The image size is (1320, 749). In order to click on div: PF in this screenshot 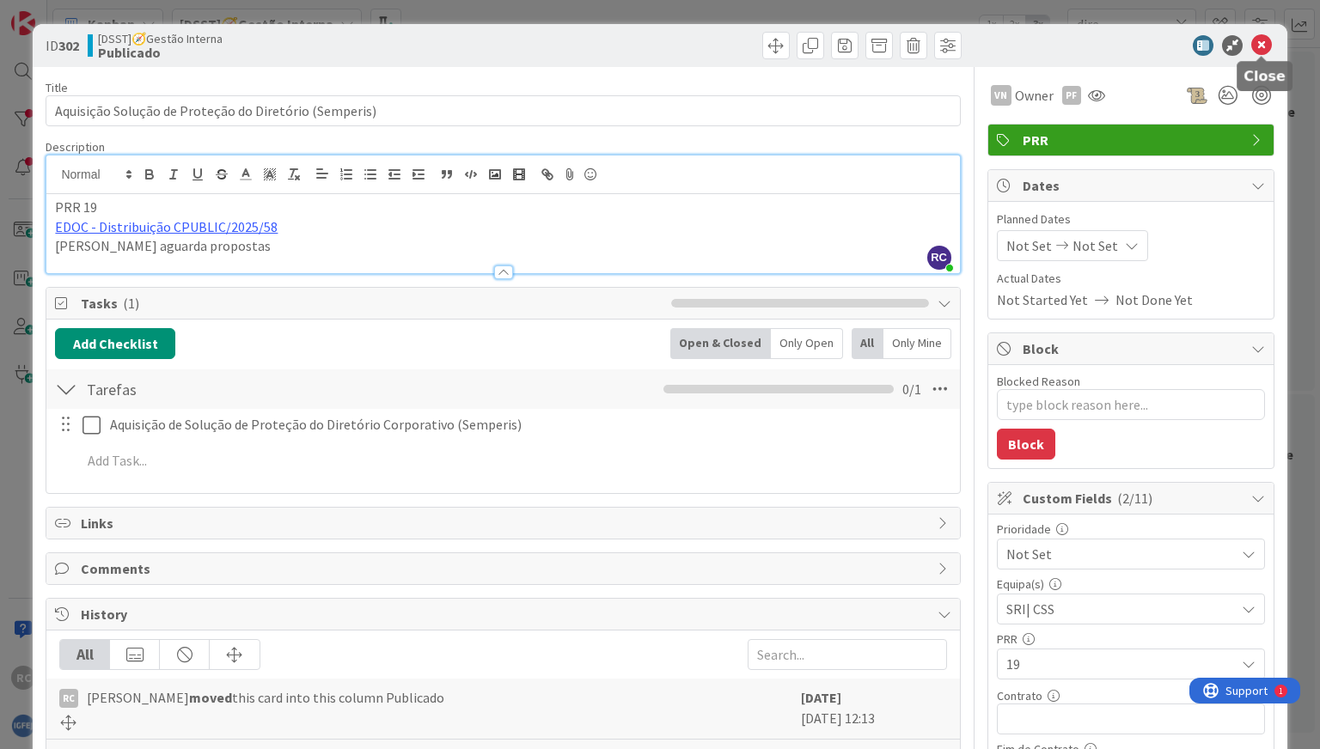, I will do `click(1072, 95)`.